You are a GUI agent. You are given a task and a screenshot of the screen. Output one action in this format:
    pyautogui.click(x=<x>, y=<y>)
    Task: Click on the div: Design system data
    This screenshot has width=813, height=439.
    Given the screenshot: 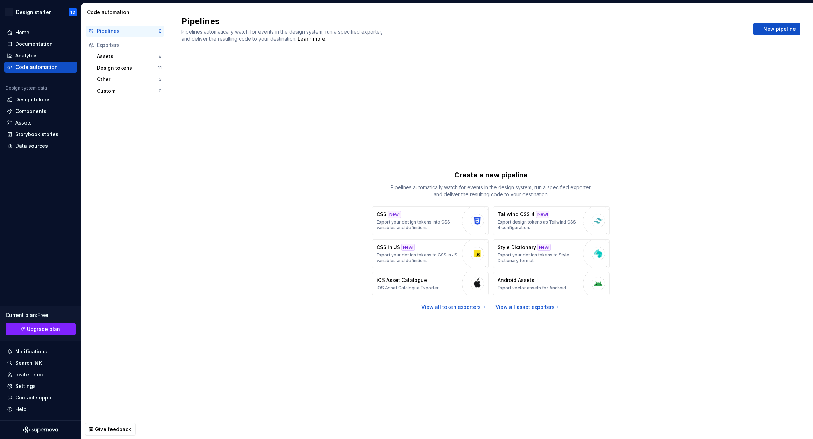 What is the action you would take?
    pyautogui.click(x=26, y=88)
    